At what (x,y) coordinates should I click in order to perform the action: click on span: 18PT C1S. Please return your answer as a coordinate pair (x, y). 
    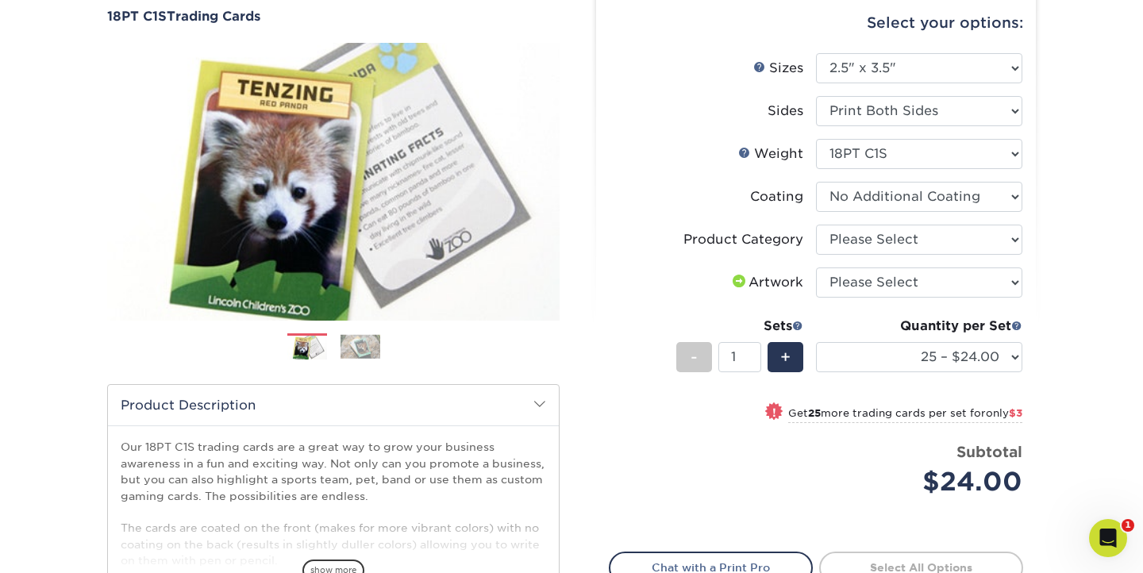
    Looking at the image, I should click on (137, 16).